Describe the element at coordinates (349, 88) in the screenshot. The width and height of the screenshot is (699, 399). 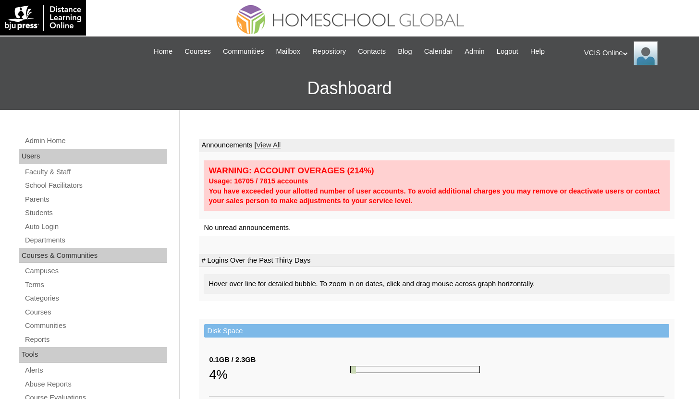
I see `h3: Dashboard` at that location.